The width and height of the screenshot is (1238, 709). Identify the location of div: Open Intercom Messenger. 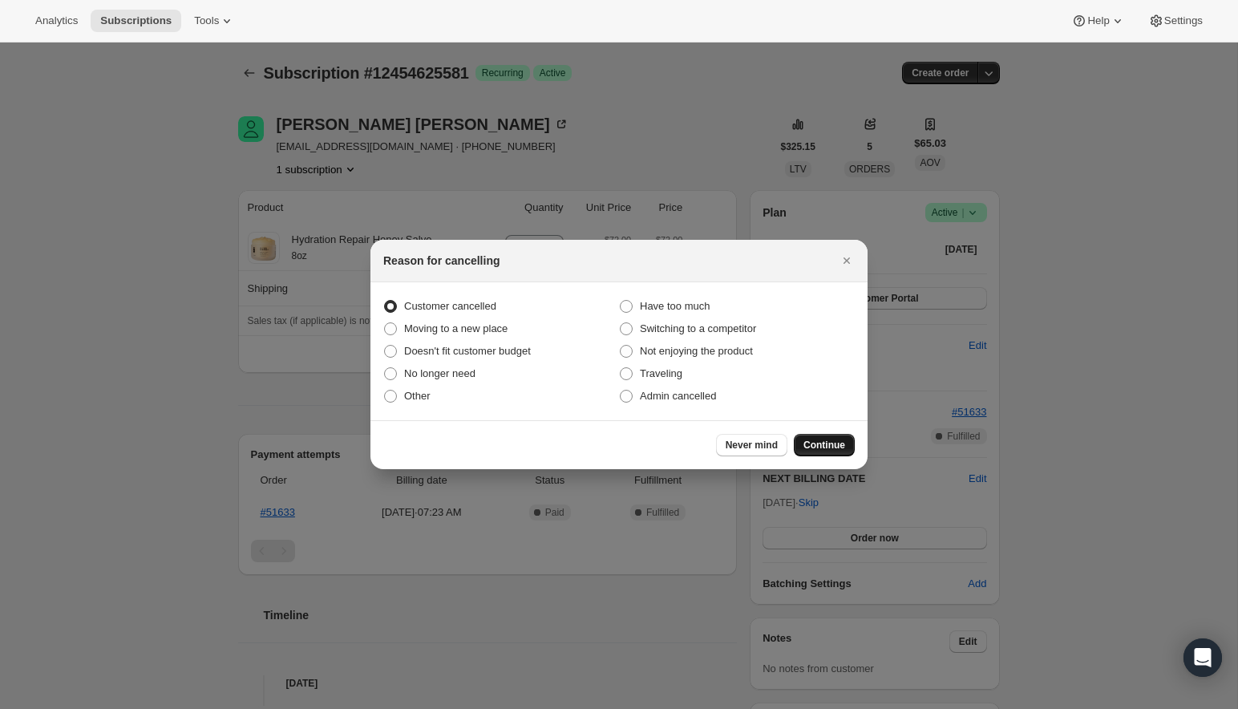
(1203, 658).